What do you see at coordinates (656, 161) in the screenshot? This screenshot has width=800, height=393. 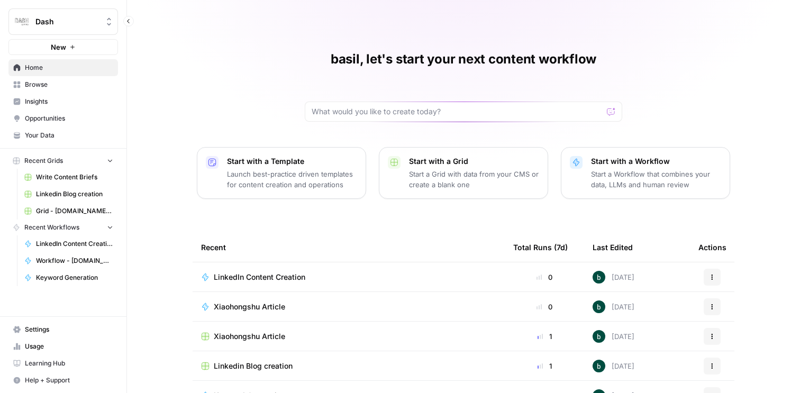 I see `p: Start with a Workflow` at bounding box center [656, 161].